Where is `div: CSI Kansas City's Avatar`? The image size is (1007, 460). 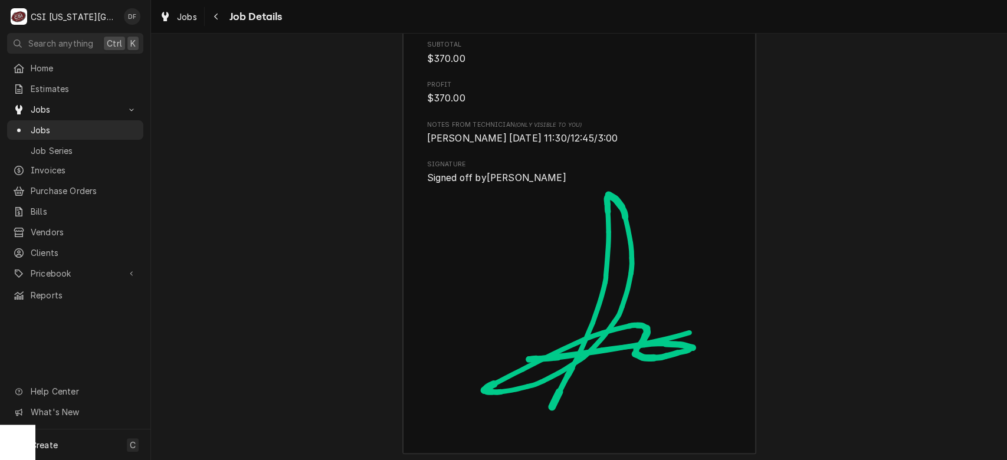 div: CSI Kansas City's Avatar is located at coordinates (19, 17).